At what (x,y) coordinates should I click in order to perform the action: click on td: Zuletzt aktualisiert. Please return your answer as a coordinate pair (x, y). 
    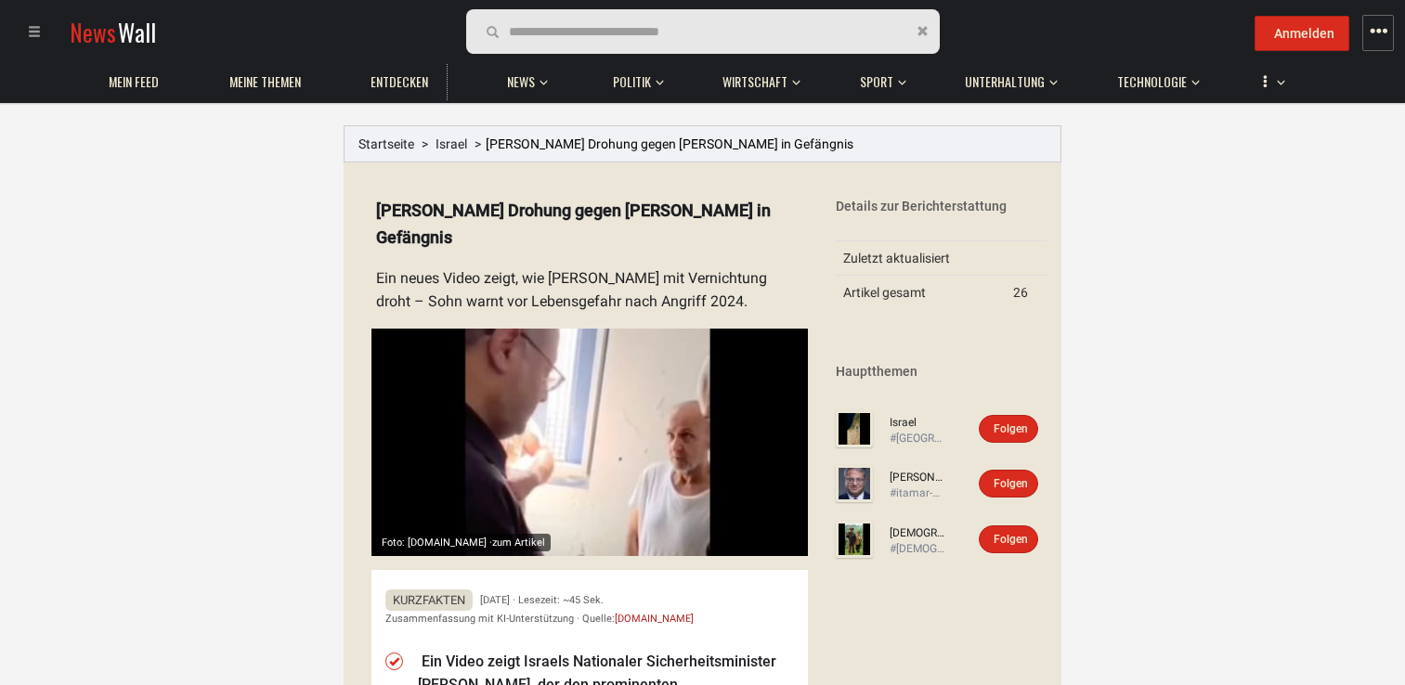
    Looking at the image, I should click on (920, 258).